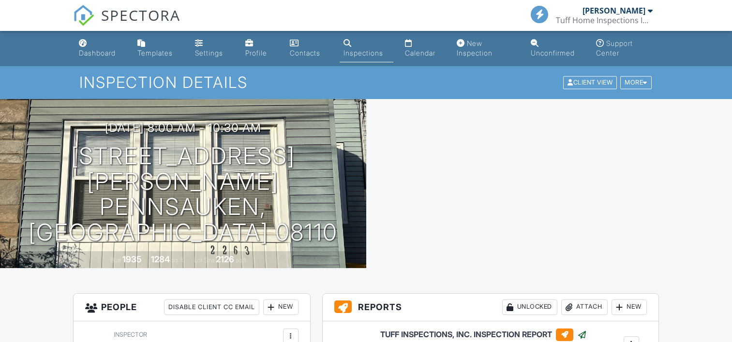  Describe the element at coordinates (100, 48) in the screenshot. I see `a: Dashboard` at that location.